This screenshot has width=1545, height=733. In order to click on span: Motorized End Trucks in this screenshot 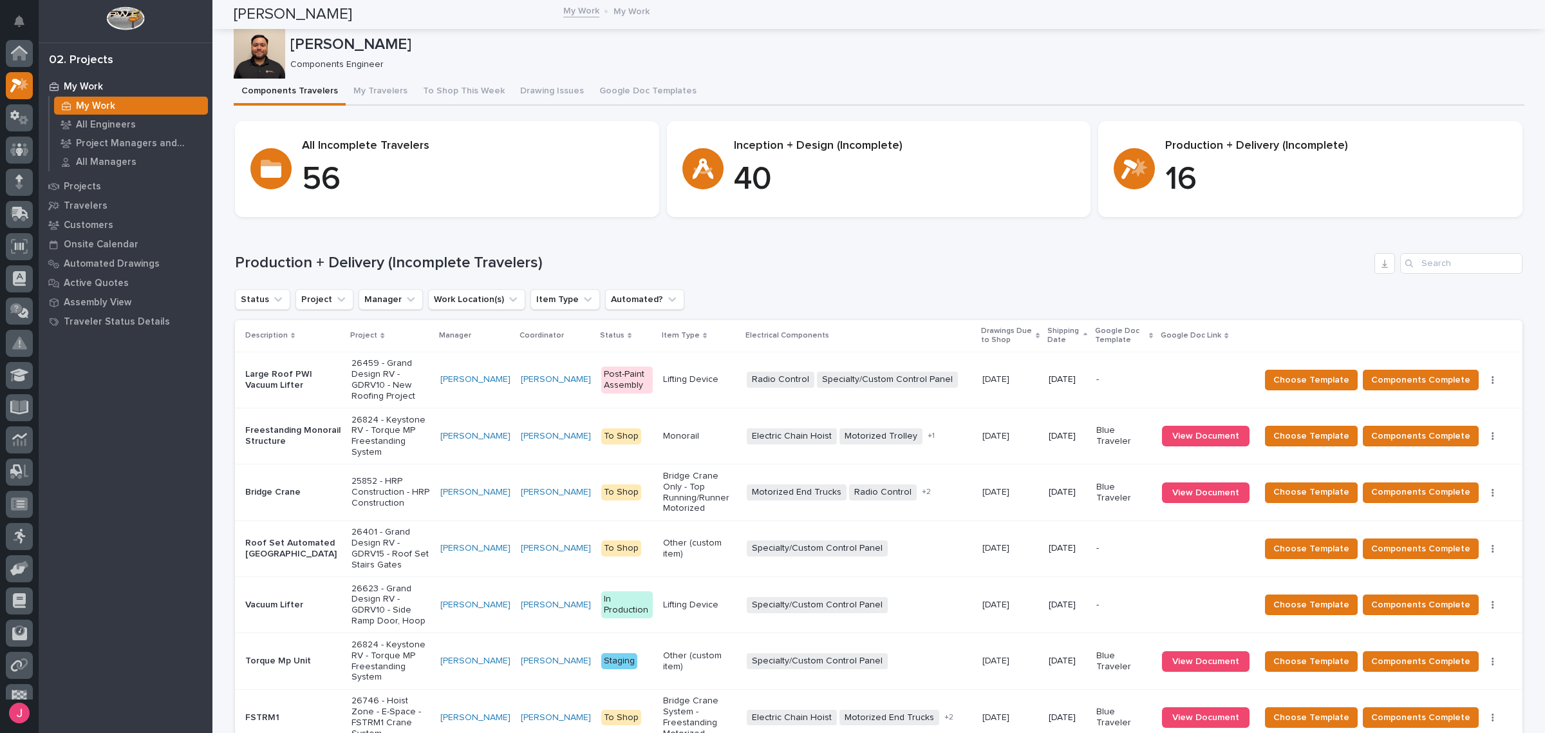, I will do `click(796, 492)`.